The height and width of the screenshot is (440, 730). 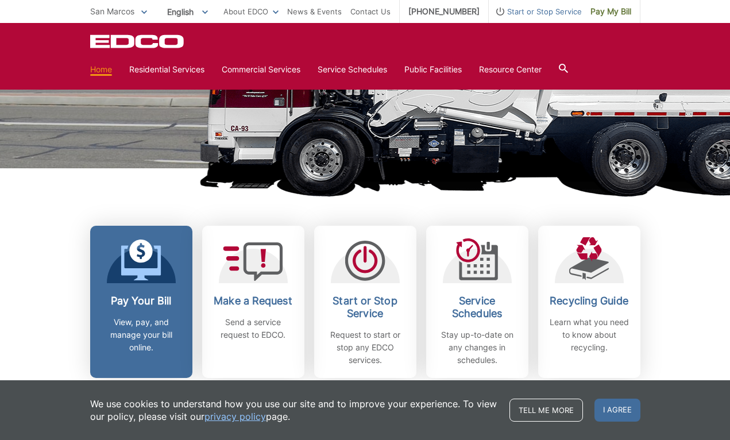 What do you see at coordinates (141, 301) in the screenshot?
I see `h2: Pay Your Bill` at bounding box center [141, 301].